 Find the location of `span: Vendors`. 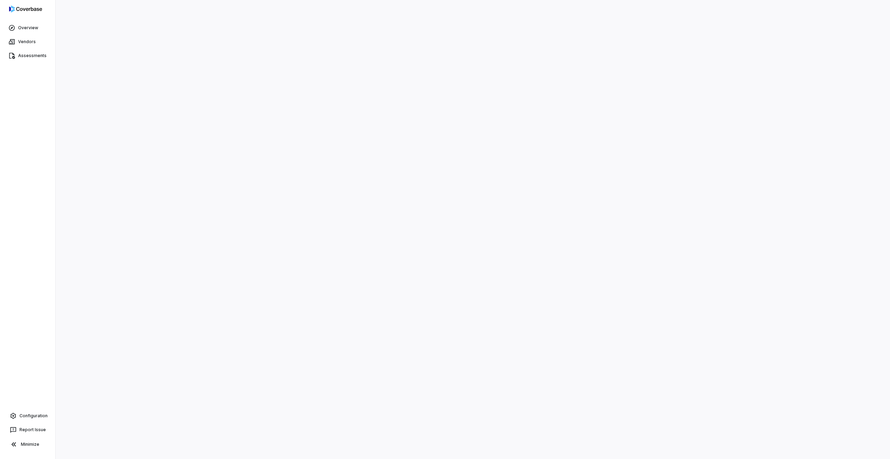

span: Vendors is located at coordinates (27, 42).